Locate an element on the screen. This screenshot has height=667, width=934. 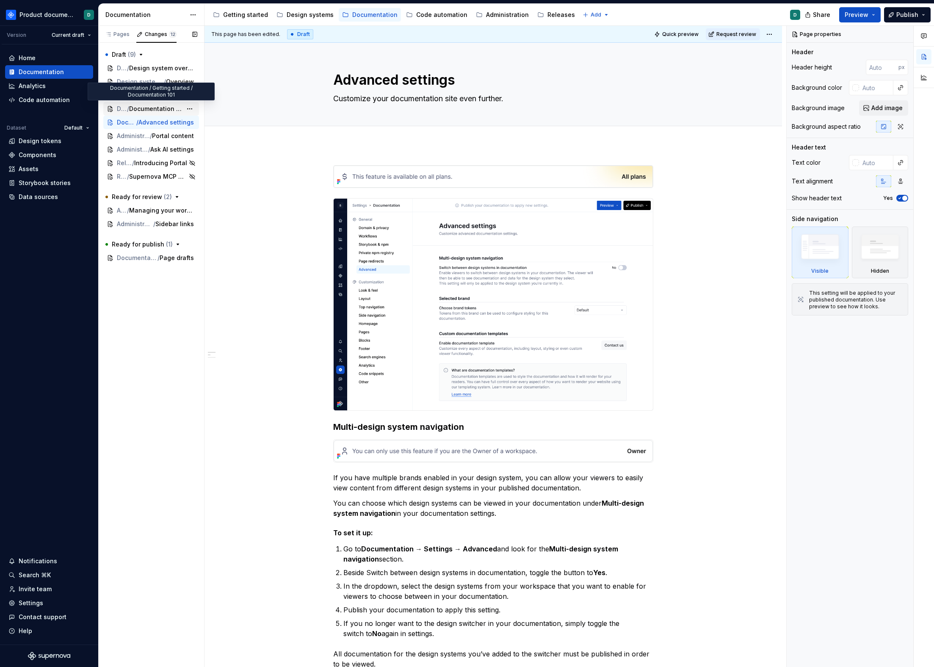
button: Share is located at coordinates (818, 15).